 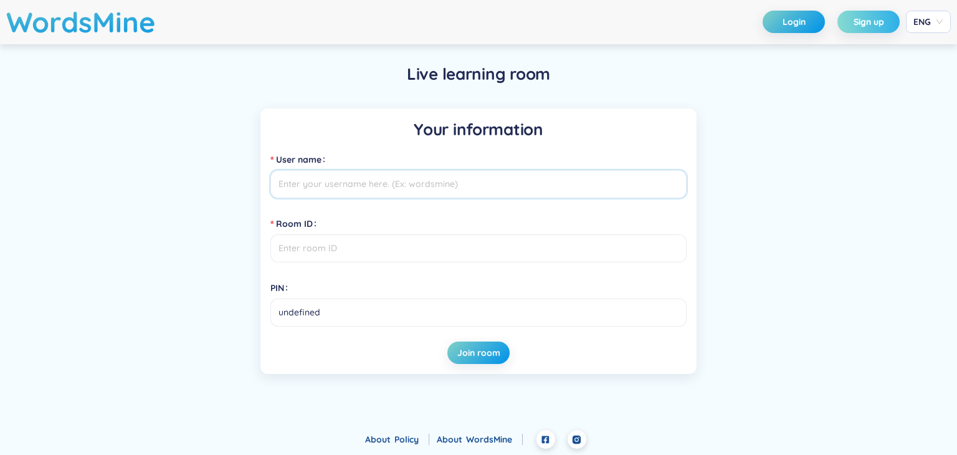 I want to click on button: Join room, so click(x=479, y=353).